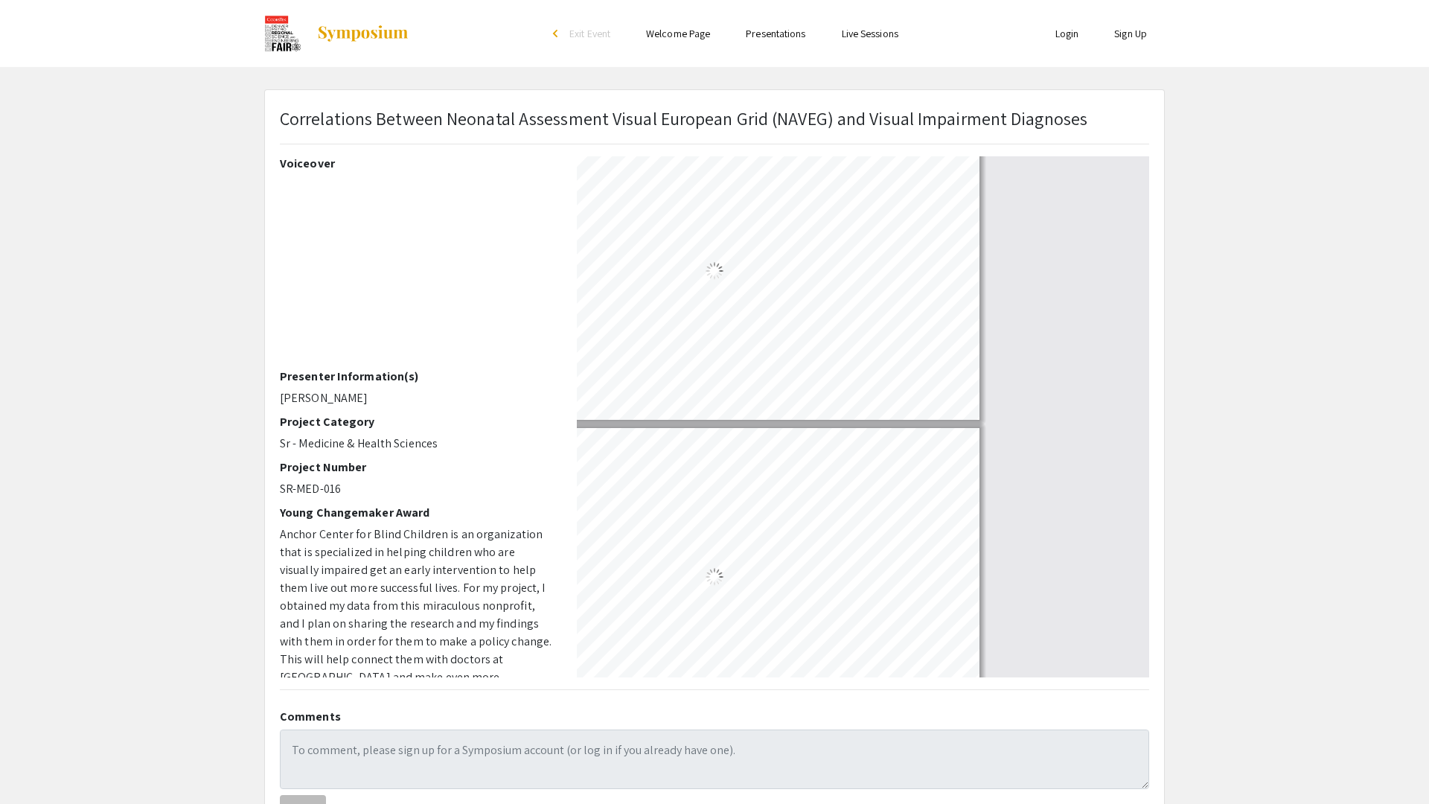 The image size is (1429, 804). What do you see at coordinates (283, 33) in the screenshot?
I see `img: The 2024 CoorsTek Denver Metro Regional Science and Engineering Fair` at bounding box center [283, 33].